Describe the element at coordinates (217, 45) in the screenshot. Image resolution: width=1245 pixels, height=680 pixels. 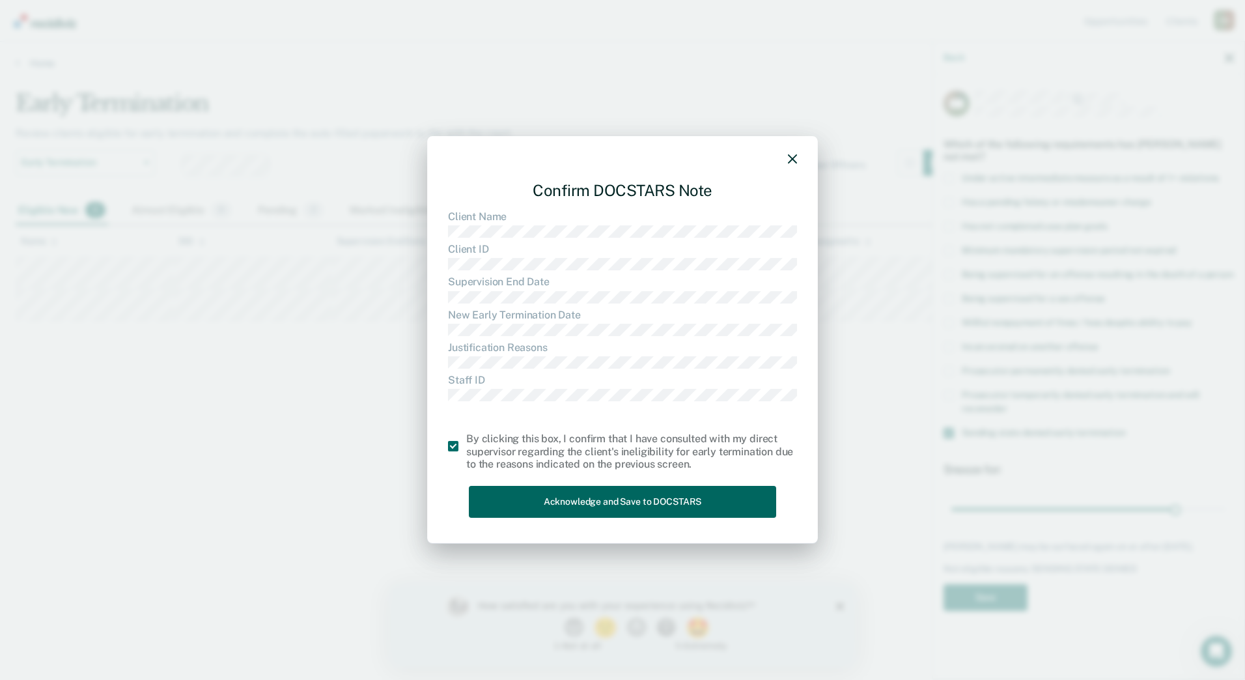
I see `button: 2` at that location.